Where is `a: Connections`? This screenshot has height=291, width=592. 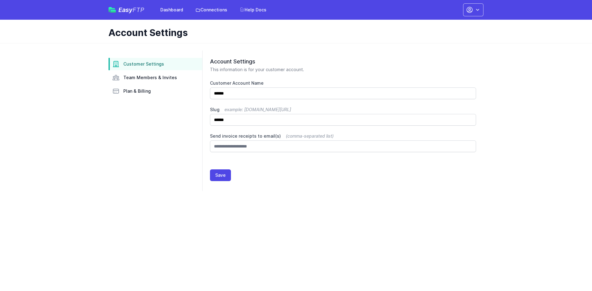 a: Connections is located at coordinates (211, 10).